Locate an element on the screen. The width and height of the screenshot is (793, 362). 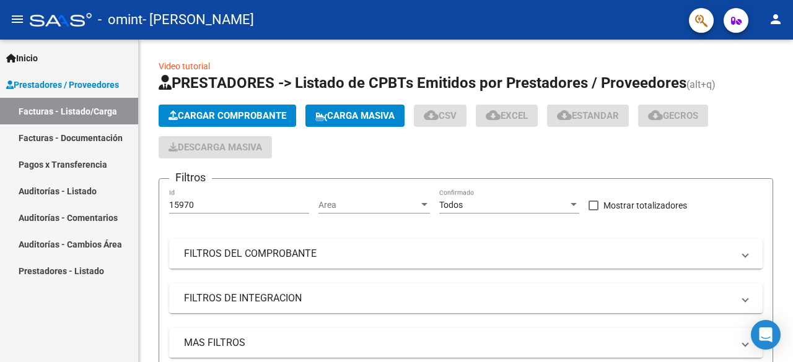
mat-expansion-panel-header: MAS FILTROS is located at coordinates (466, 343).